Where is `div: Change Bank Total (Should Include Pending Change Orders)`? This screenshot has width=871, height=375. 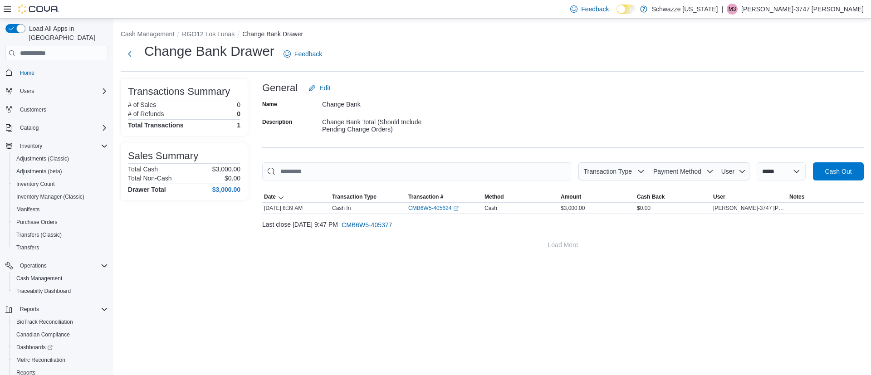
div: Change Bank Total (Should Include Pending Change Orders) is located at coordinates (383, 124).